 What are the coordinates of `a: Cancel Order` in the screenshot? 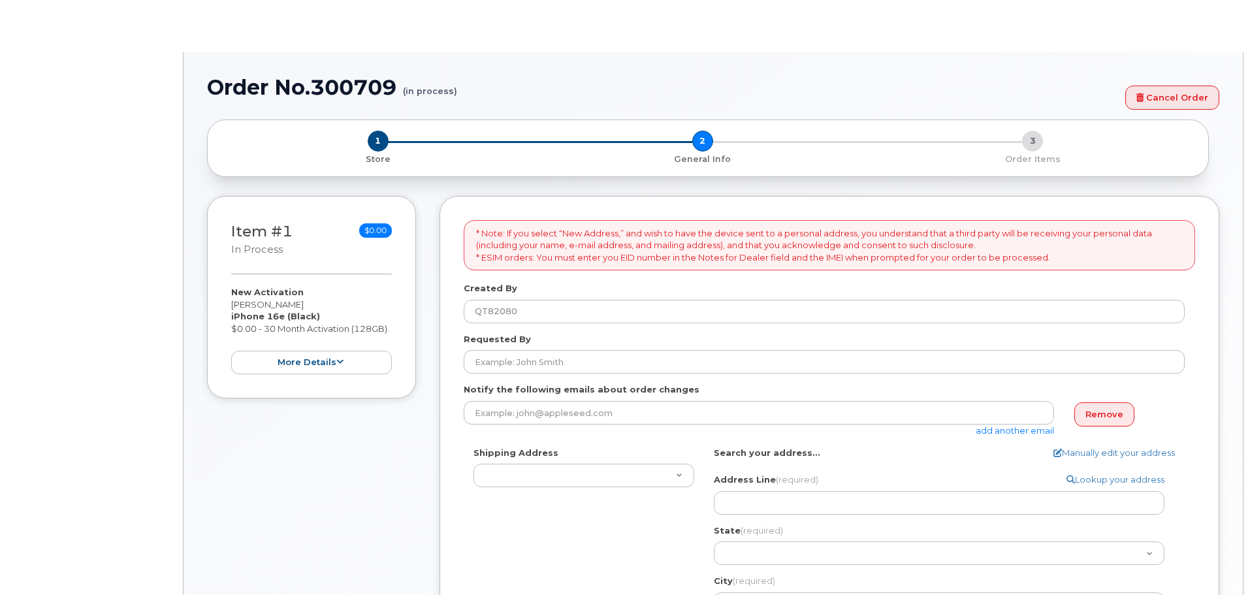 It's located at (1172, 97).